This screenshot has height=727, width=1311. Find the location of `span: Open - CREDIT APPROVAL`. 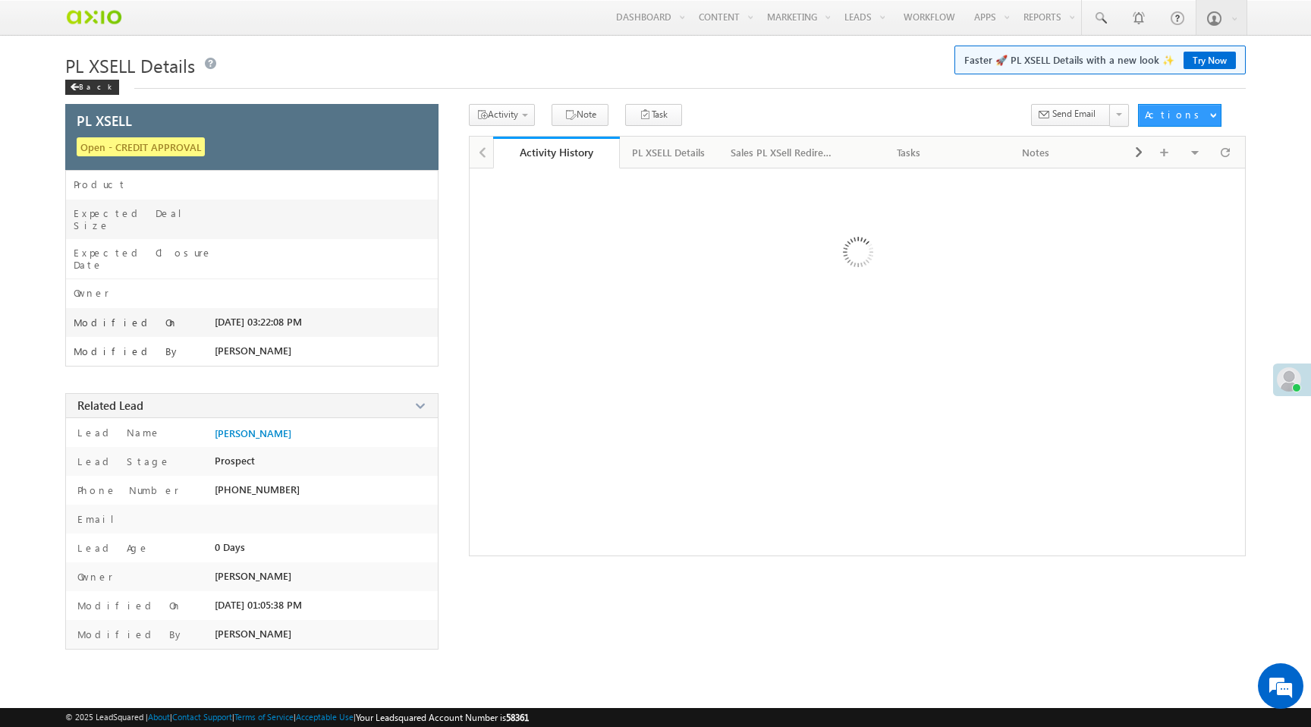

span: Open - CREDIT APPROVAL is located at coordinates (140, 146).